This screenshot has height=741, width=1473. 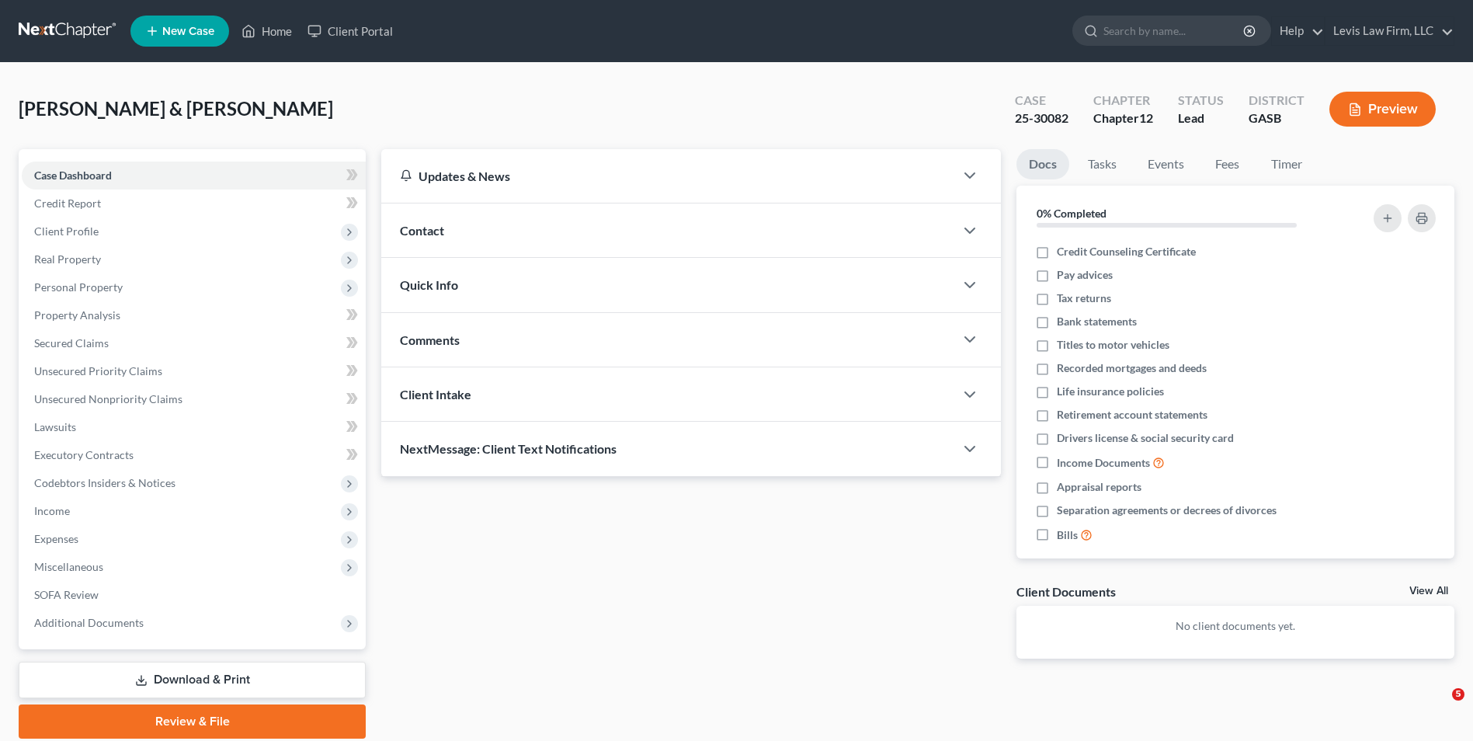 What do you see at coordinates (508, 448) in the screenshot?
I see `span: NextMessage: Client Text Notifications` at bounding box center [508, 448].